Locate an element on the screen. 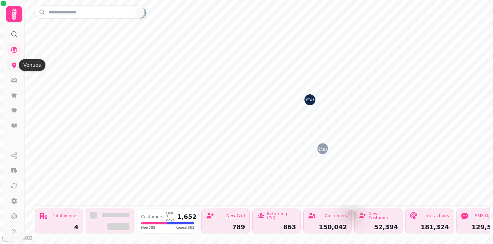 The image size is (493, 244). button: The Waterside is located at coordinates (141, 13).